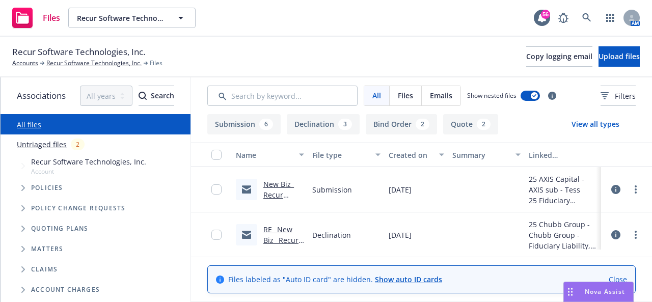  What do you see at coordinates (335, 279) in the screenshot?
I see `span: Files labeled as "Auto ID card" are hidden.` at bounding box center [335, 279].